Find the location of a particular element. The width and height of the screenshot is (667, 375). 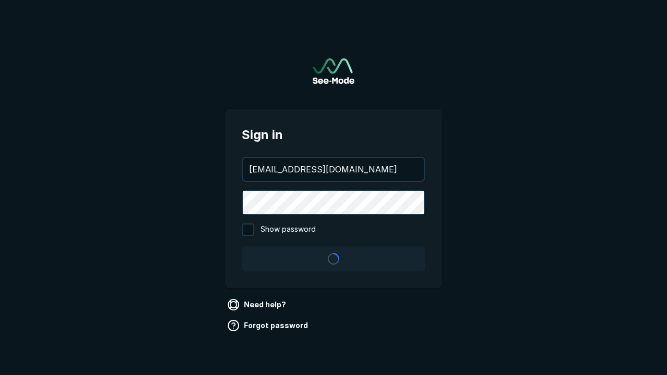

span: Sign in is located at coordinates (333, 135).